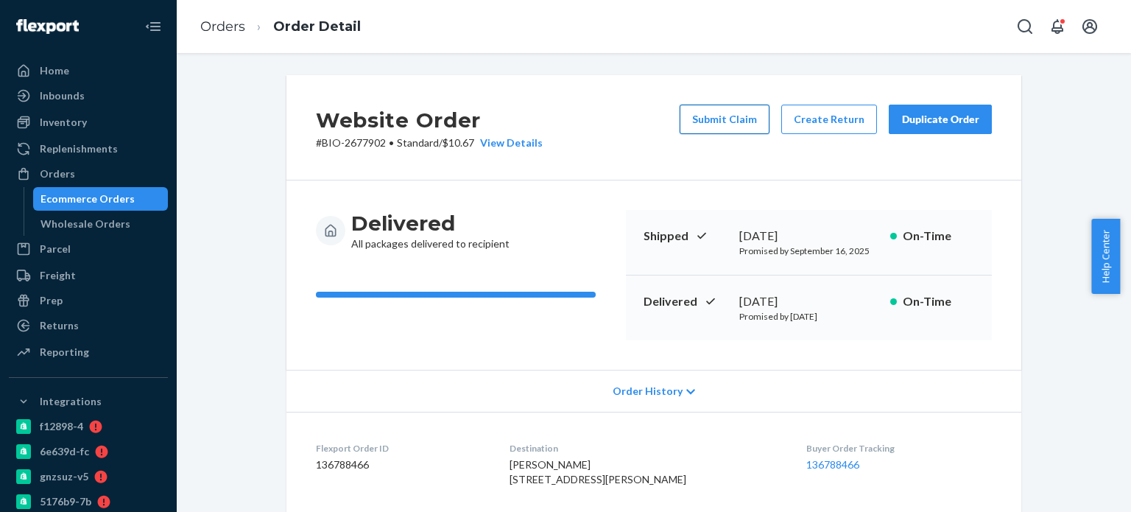 The width and height of the screenshot is (1131, 512). I want to click on button: Create Return, so click(829, 119).